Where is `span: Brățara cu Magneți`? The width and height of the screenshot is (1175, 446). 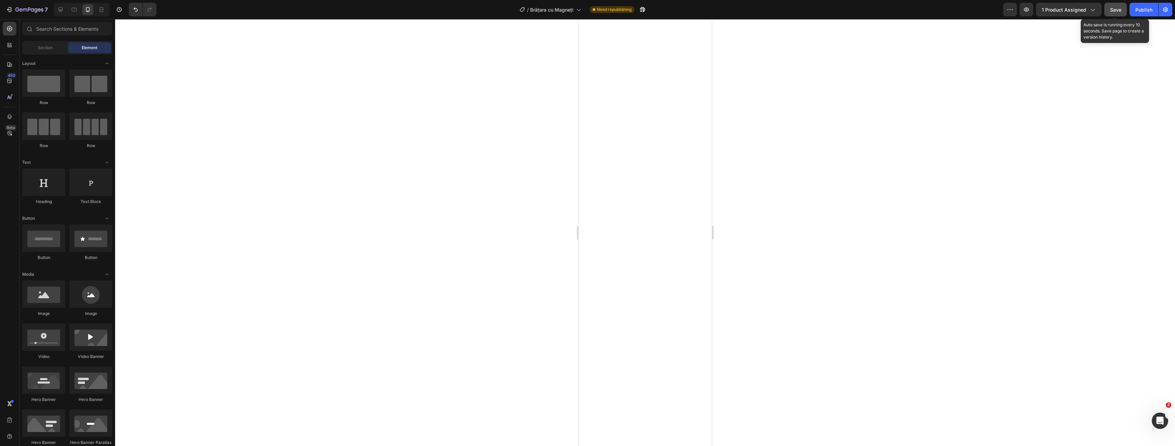
span: Brățara cu Magneți is located at coordinates (552, 10).